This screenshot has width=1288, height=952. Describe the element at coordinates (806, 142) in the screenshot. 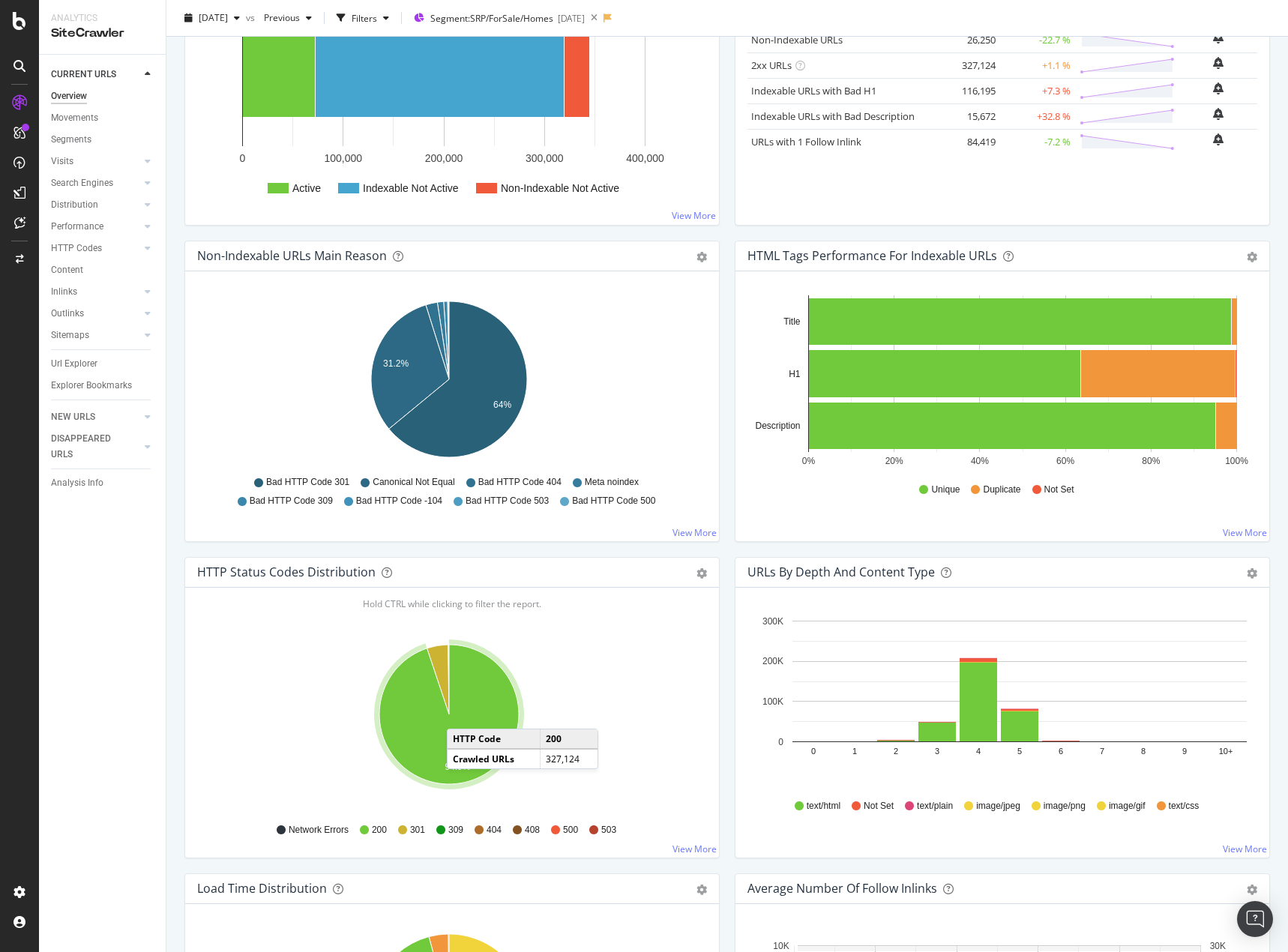

I see `a: URLs with 1 Follow Inlink` at that location.